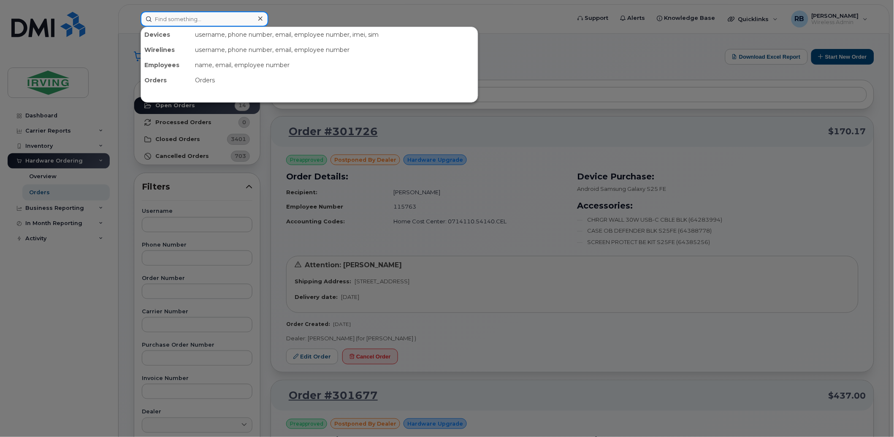 This screenshot has height=437, width=894. Describe the element at coordinates (335, 35) in the screenshot. I see `div: username, phone number, email, employee number, imei, sim` at that location.